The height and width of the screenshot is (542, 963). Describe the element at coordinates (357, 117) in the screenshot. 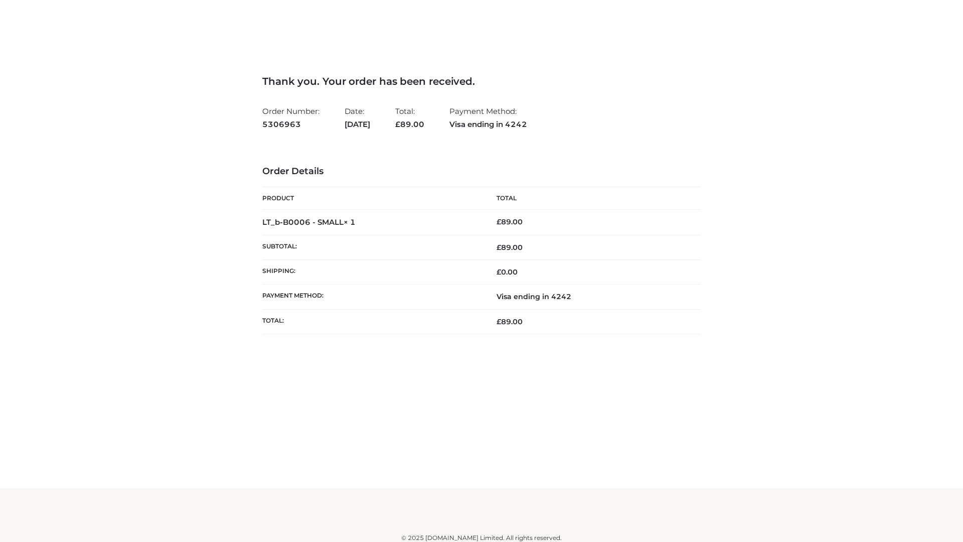

I see `li: Date:` at that location.